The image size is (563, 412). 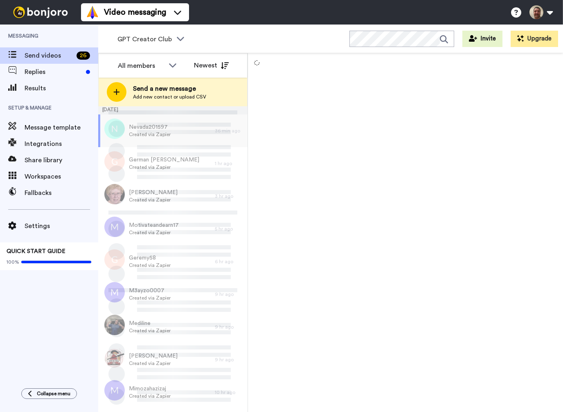 I want to click on div: All members, so click(x=141, y=66).